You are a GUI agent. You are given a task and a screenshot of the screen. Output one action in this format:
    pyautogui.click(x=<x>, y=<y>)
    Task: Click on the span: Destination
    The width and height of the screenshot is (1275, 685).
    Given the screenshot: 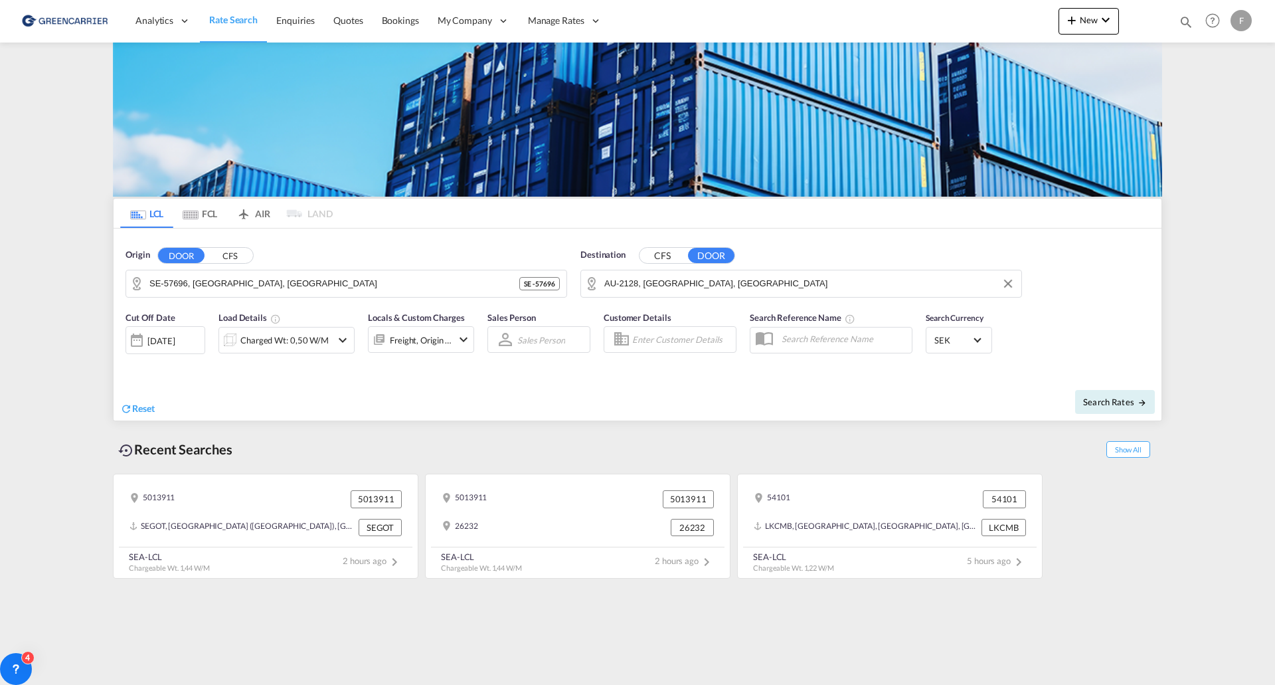 What is the action you would take?
    pyautogui.click(x=603, y=255)
    